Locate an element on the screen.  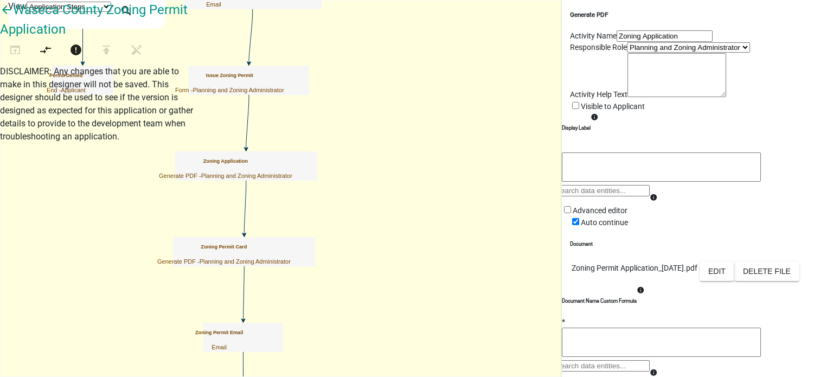
label: Advanced editor is located at coordinates (594, 210).